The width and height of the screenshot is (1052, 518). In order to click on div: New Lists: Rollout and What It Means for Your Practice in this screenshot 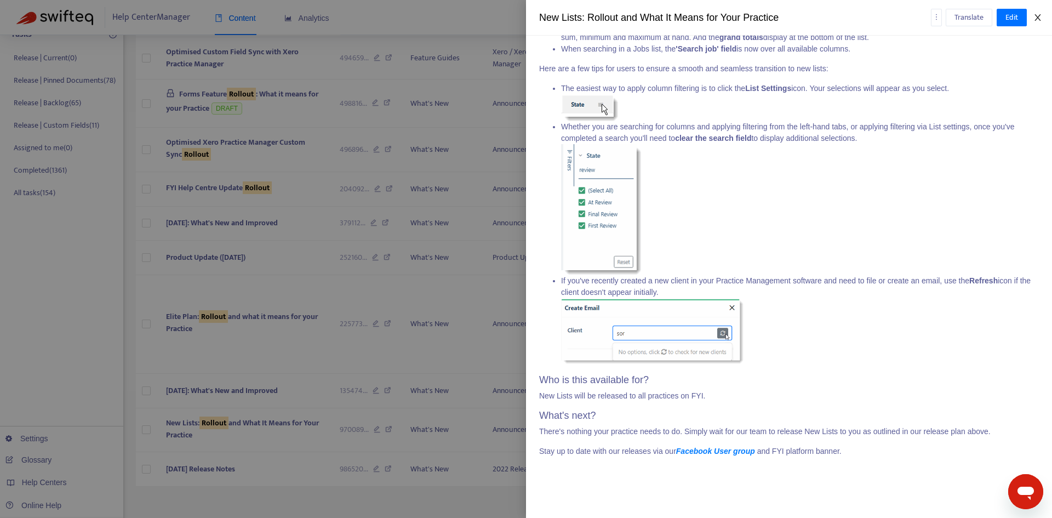, I will do `click(735, 18)`.